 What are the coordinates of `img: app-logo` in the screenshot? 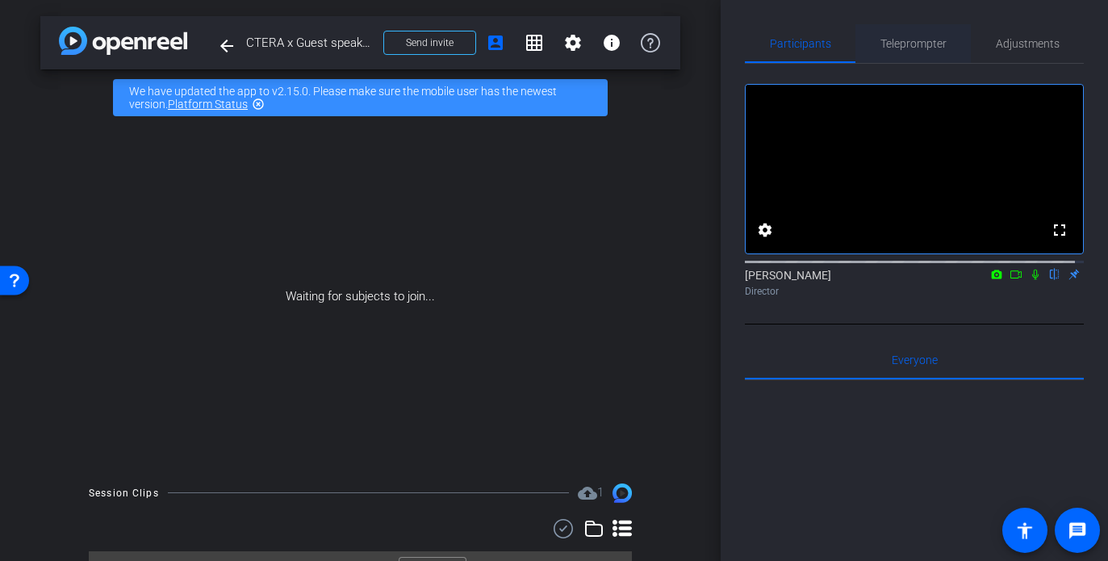 It's located at (123, 40).